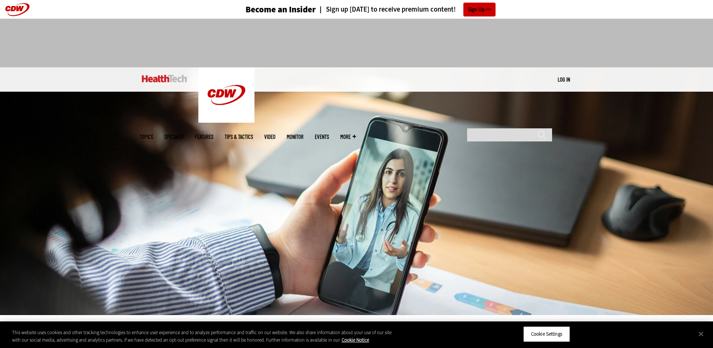 The height and width of the screenshot is (348, 713). What do you see at coordinates (202, 336) in the screenshot?
I see `div: This website uses cookies and other tracking technologies to enhance user experience and to analy...` at bounding box center [202, 336].